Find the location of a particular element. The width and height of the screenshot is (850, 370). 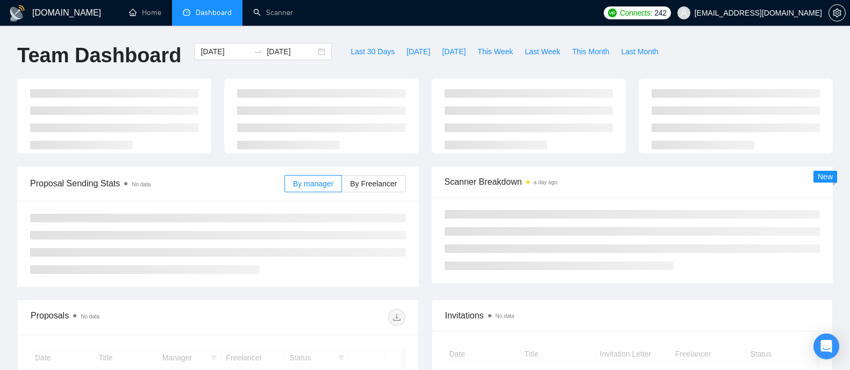

span: Dashboard is located at coordinates (213, 12).